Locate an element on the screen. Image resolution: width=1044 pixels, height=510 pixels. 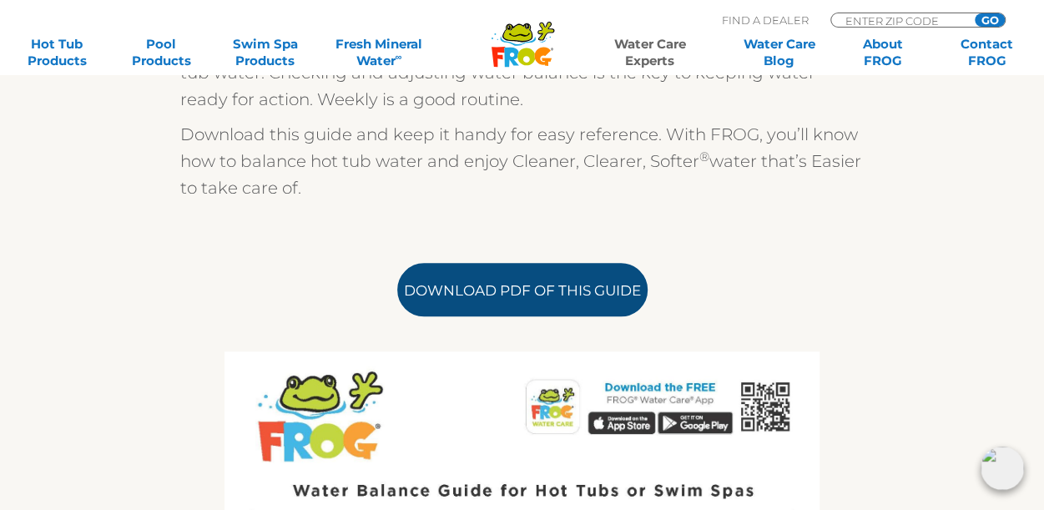
a: Download PDF of this Guide is located at coordinates (523, 290).